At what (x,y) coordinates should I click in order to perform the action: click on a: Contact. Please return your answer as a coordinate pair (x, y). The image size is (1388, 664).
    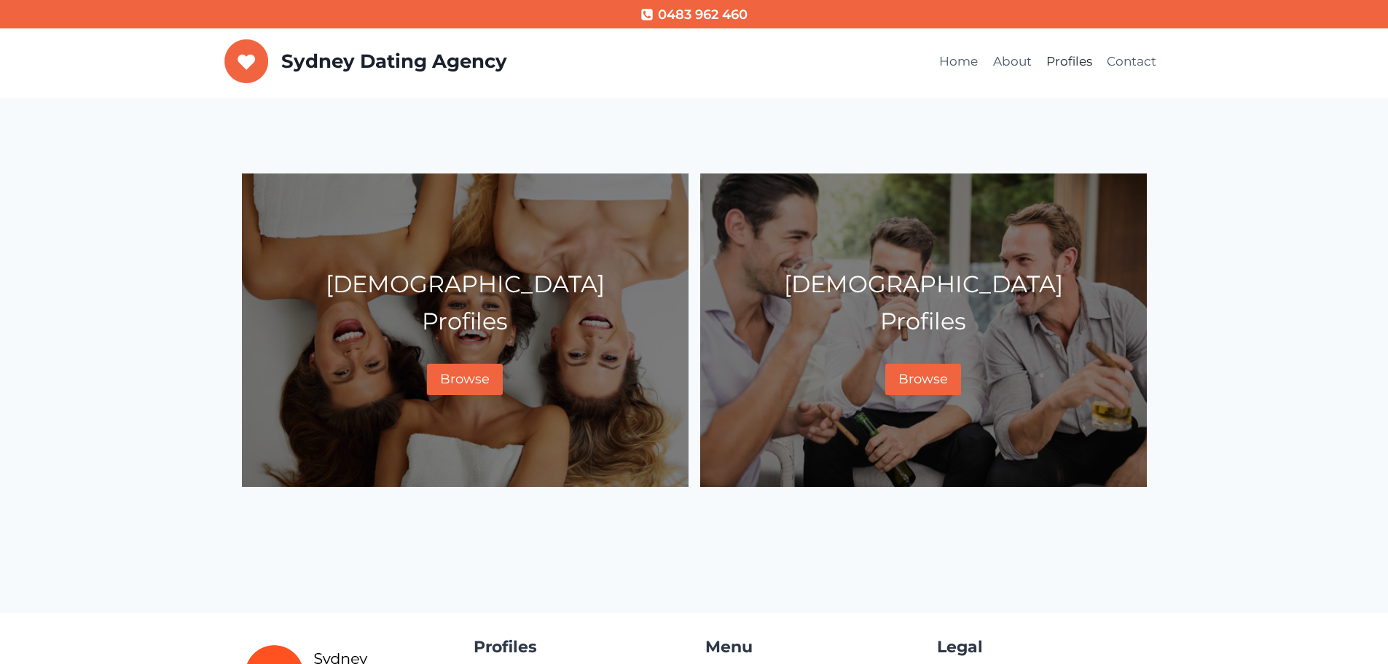
    Looking at the image, I should click on (1131, 62).